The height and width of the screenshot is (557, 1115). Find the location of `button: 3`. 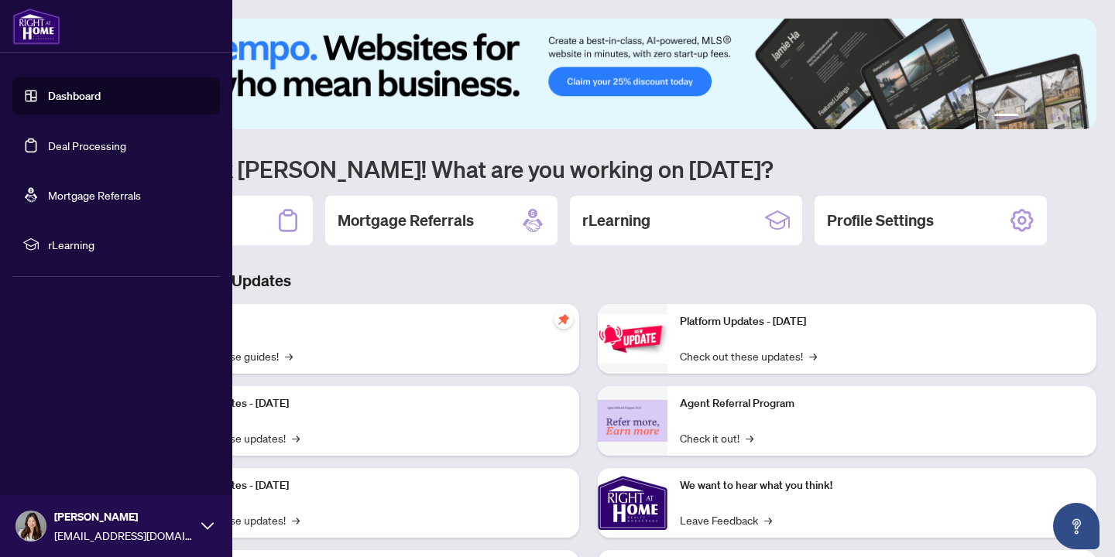

button: 3 is located at coordinates (1040, 117).